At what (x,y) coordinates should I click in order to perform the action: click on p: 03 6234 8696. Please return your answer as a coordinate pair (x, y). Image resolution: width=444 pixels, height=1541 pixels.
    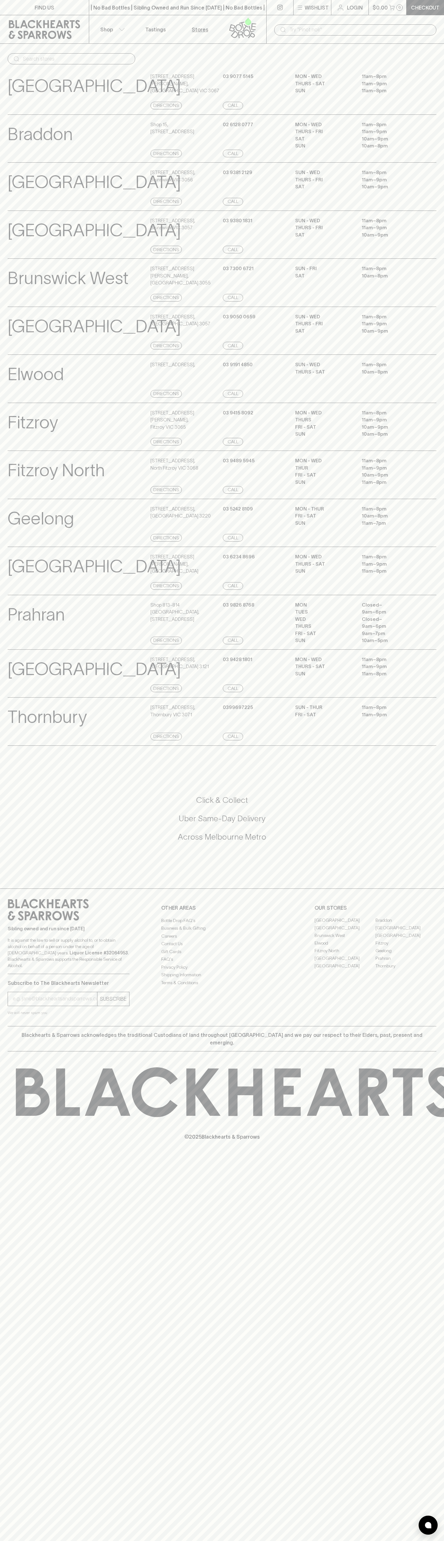
    Looking at the image, I should click on (238, 557).